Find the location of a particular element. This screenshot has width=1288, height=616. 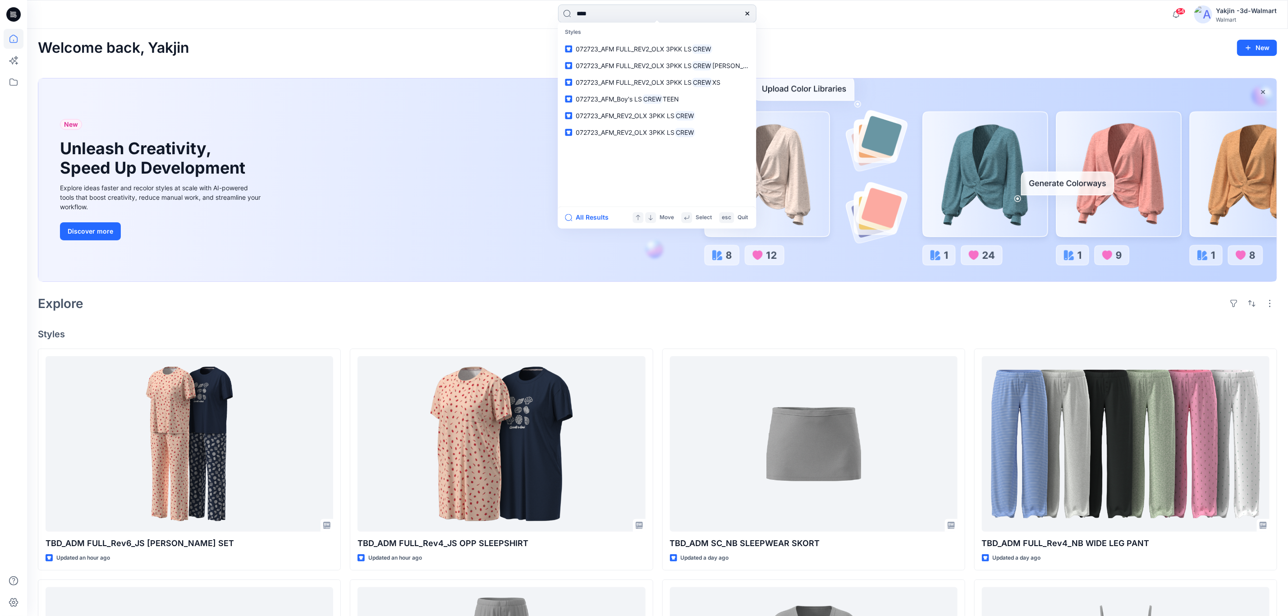

a: 072723_AFM FULL_REV2_OLX 3PKK LSCREW is located at coordinates (657, 49).